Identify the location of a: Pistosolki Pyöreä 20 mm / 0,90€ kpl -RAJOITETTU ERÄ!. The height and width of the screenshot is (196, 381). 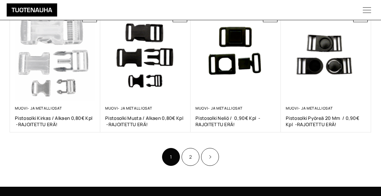
(326, 121).